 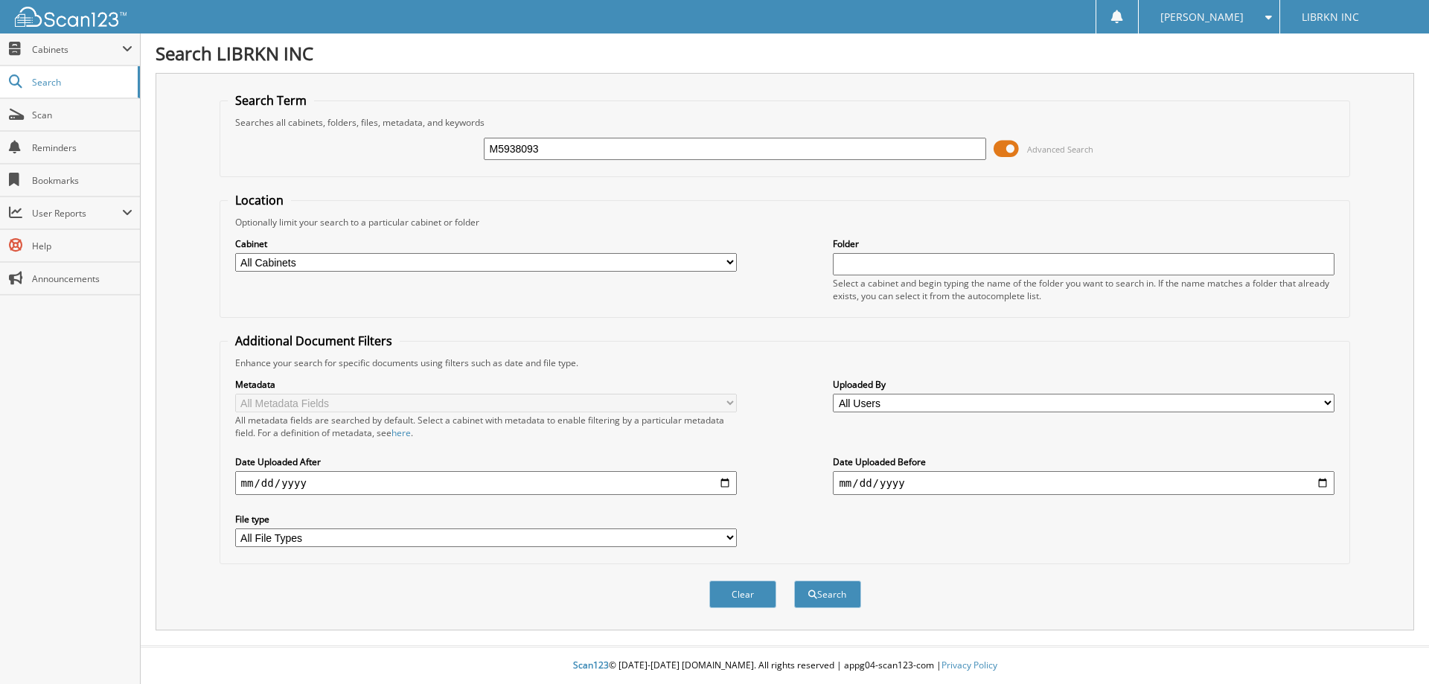 I want to click on span: LIBRKN INC, so click(x=1330, y=17).